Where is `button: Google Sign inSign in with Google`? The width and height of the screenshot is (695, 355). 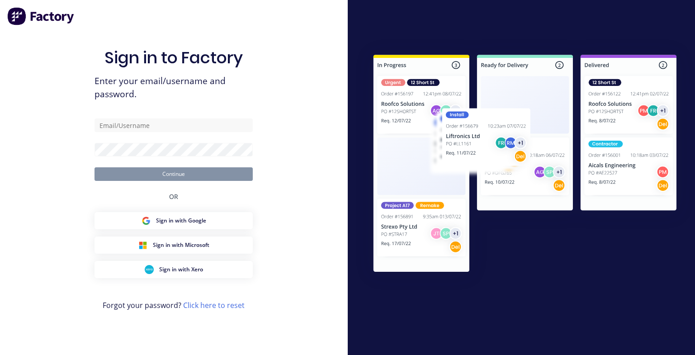
button: Google Sign inSign in with Google is located at coordinates (174, 221).